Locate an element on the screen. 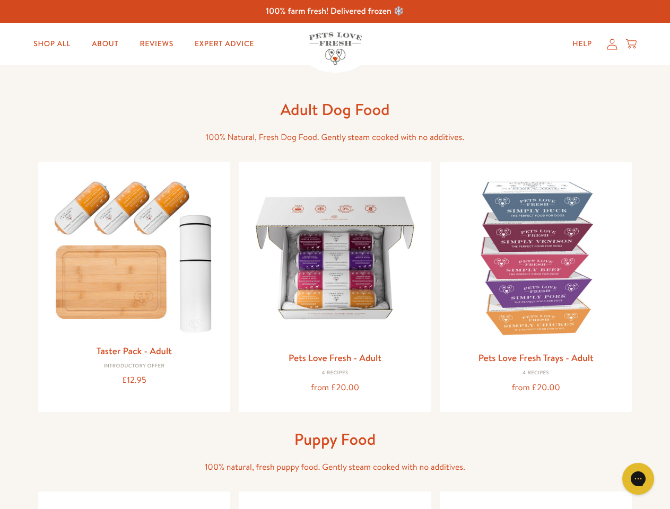 This screenshot has height=509, width=670. a: Help is located at coordinates (582, 44).